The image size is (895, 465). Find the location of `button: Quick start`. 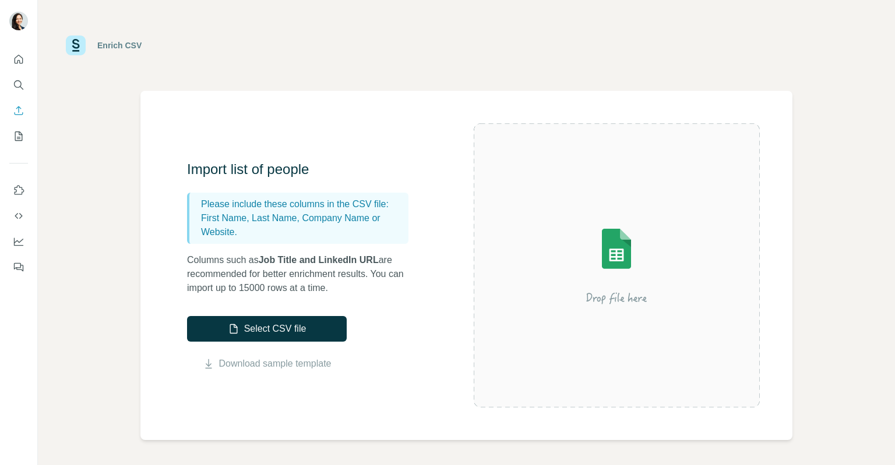

button: Quick start is located at coordinates (19, 59).